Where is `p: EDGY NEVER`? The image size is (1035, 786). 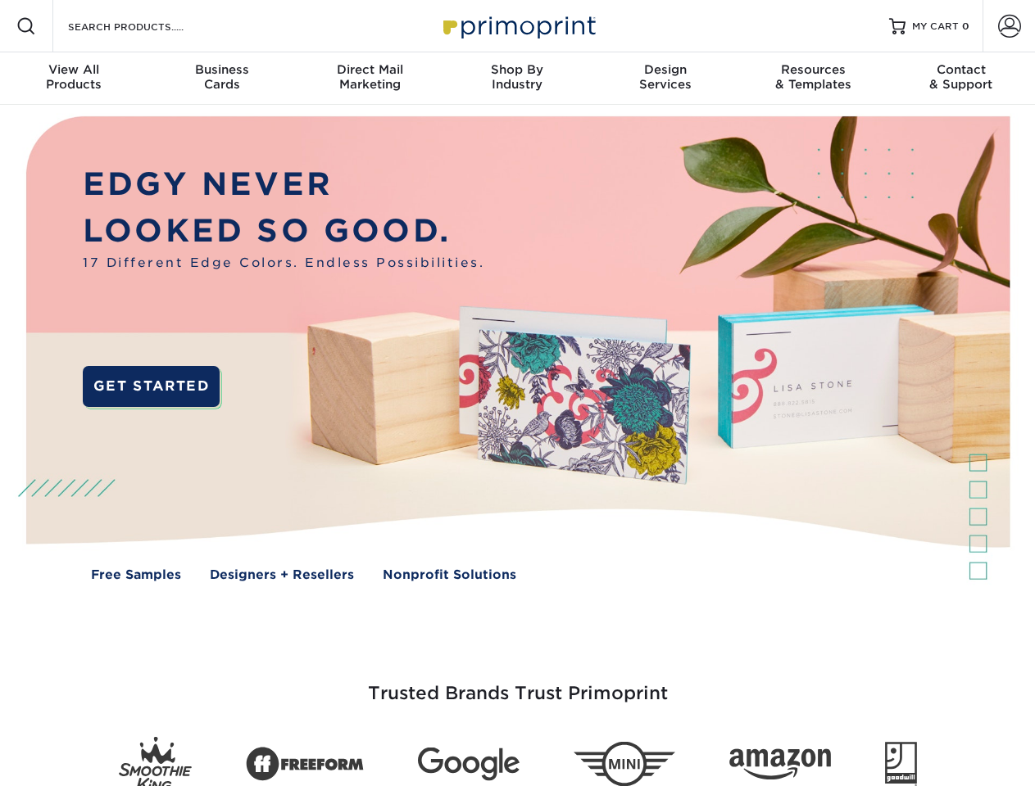
p: EDGY NEVER is located at coordinates (283, 184).